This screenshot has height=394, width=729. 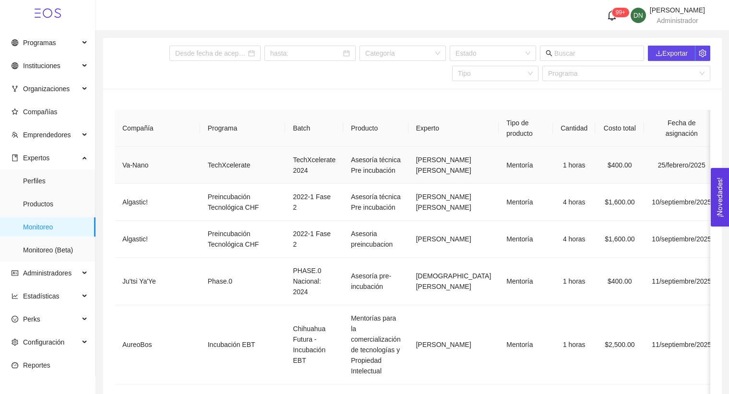 What do you see at coordinates (15, 296) in the screenshot?
I see `span: line-chart` at bounding box center [15, 296].